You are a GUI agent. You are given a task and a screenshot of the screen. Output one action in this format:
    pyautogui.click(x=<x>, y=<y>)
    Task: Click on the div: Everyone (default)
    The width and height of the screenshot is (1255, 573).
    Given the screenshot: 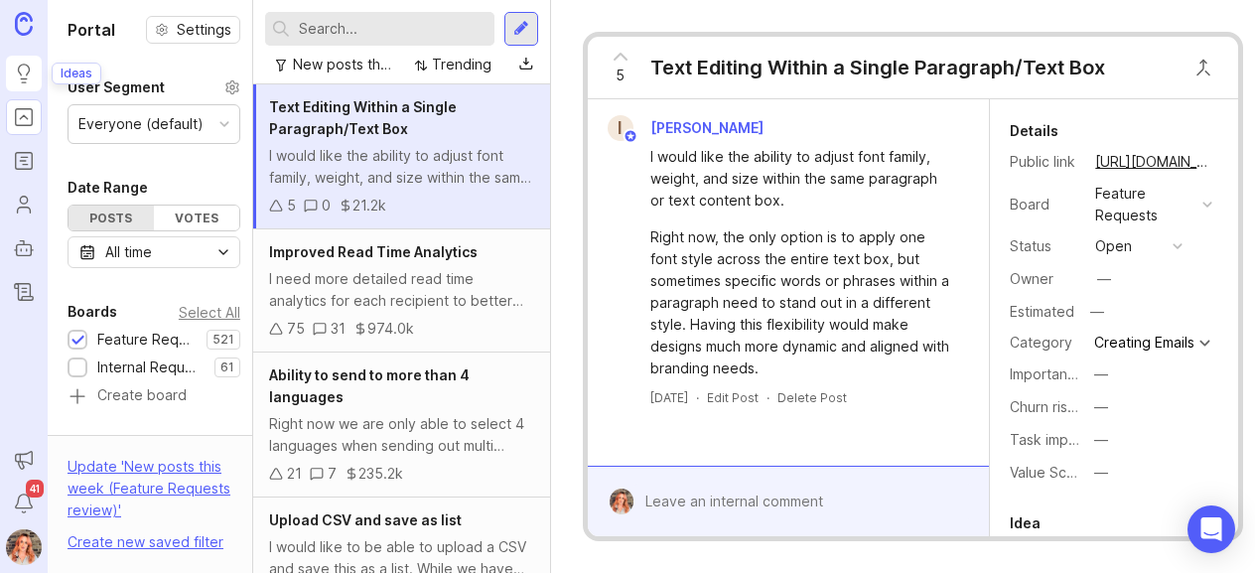 What is the action you would take?
    pyautogui.click(x=141, y=124)
    